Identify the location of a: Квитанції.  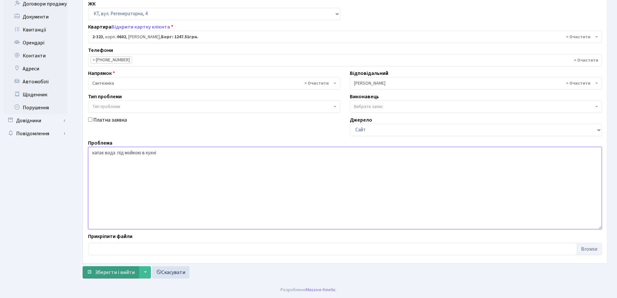
(36, 30).